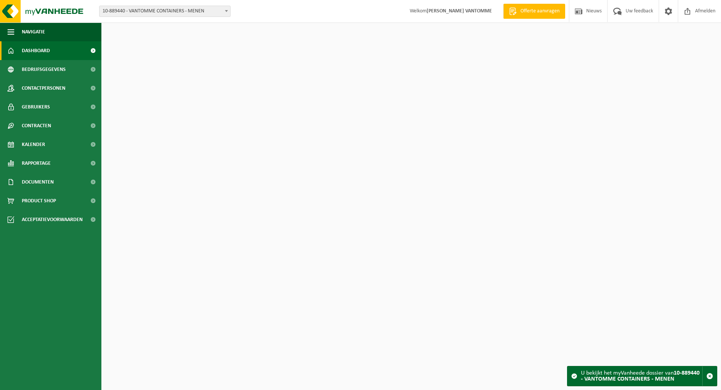 The image size is (721, 390). I want to click on span: Acceptatievoorwaarden, so click(52, 220).